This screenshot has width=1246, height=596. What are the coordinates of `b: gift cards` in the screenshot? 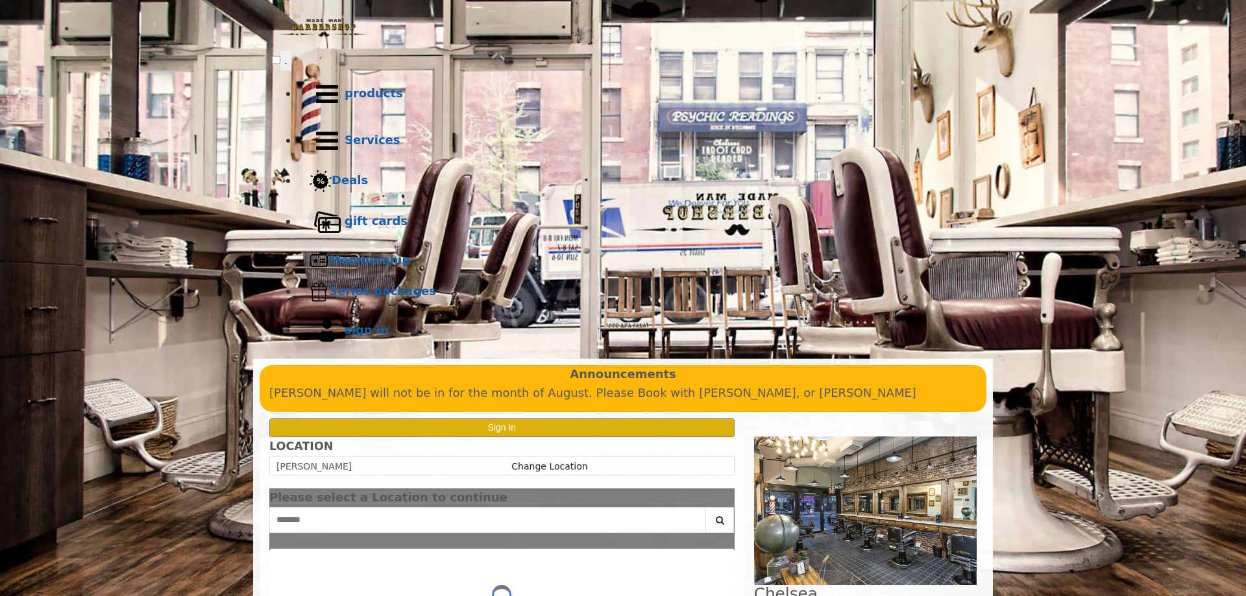 It's located at (376, 221).